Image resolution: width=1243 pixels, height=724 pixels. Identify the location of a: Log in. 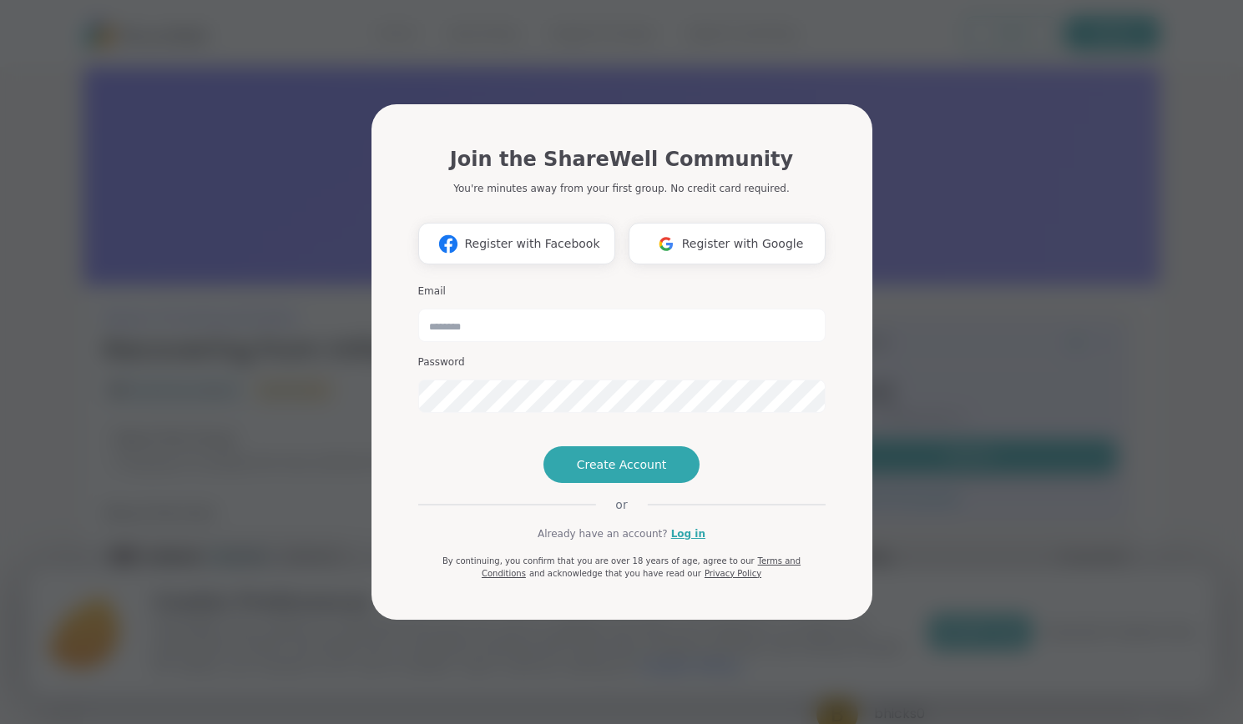
(688, 534).